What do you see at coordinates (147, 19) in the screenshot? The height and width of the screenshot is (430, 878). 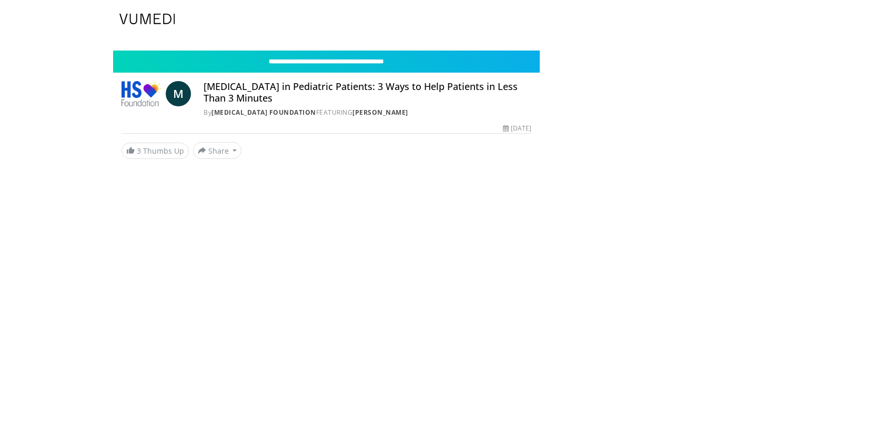 I see `img: VuMedi Logo` at bounding box center [147, 19].